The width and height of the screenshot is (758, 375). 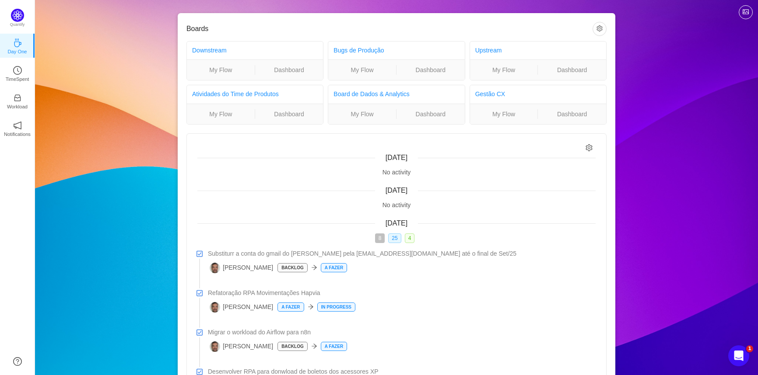 What do you see at coordinates (17, 134) in the screenshot?
I see `p: Notifications` at bounding box center [17, 134].